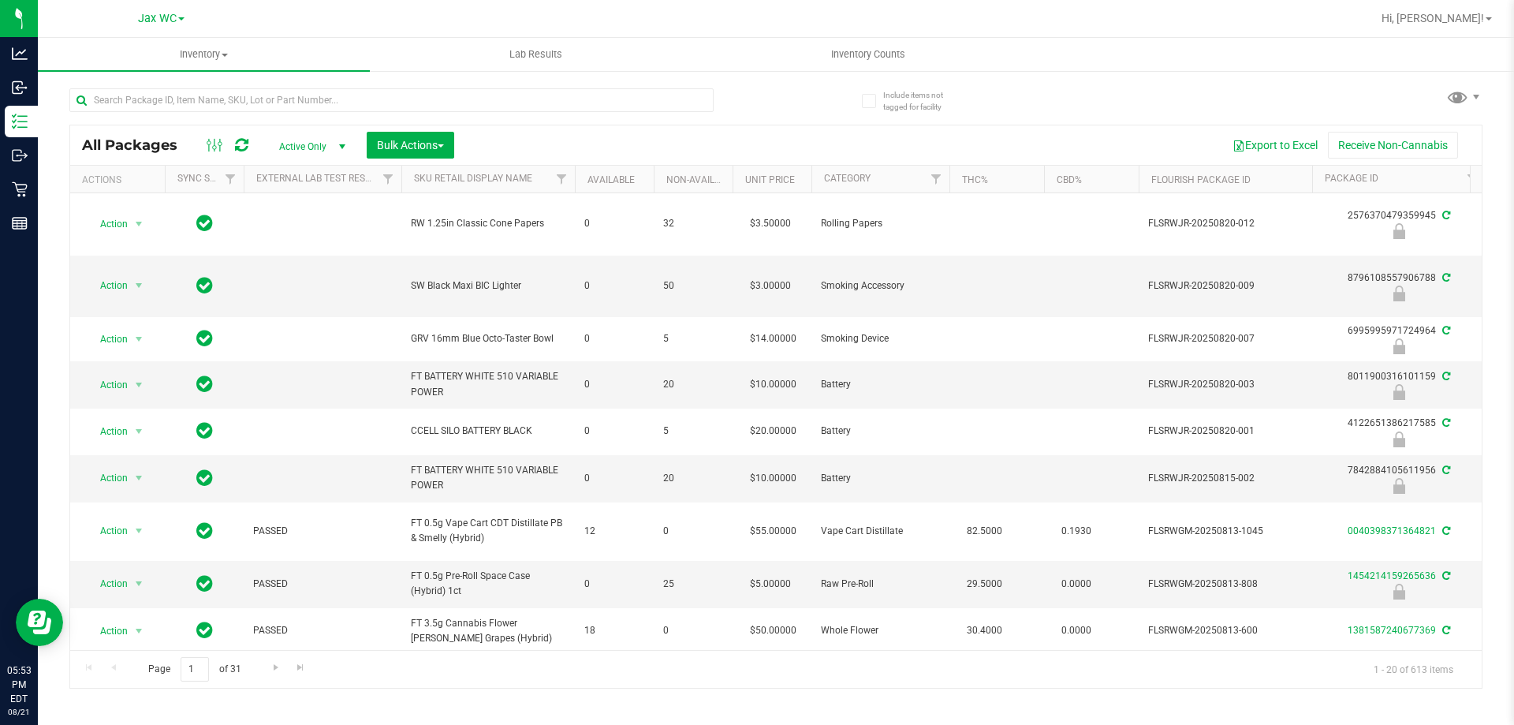  I want to click on span: FT BATTERY WHITE 510 VARIABLE POWER, so click(488, 384).